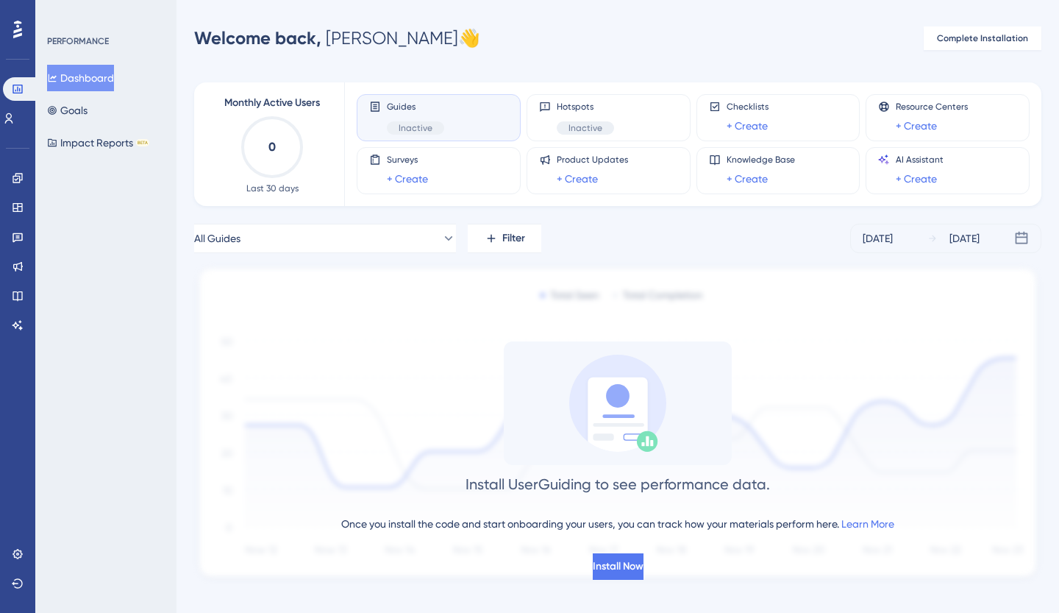 This screenshot has height=613, width=1059. I want to click on text: 0, so click(272, 146).